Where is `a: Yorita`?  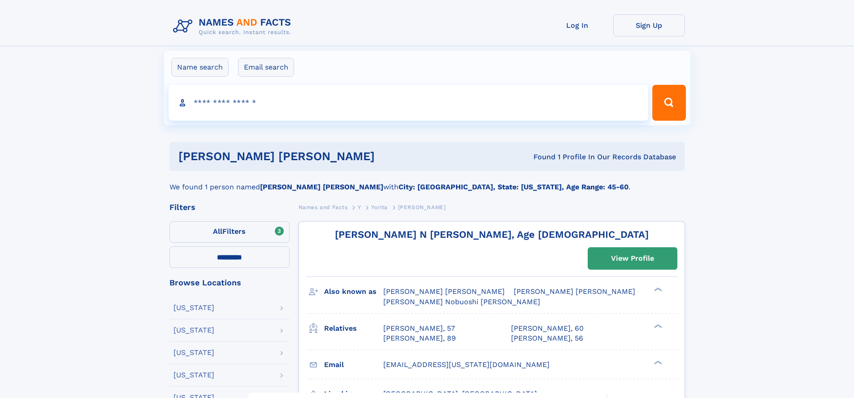 a: Yorita is located at coordinates (379, 207).